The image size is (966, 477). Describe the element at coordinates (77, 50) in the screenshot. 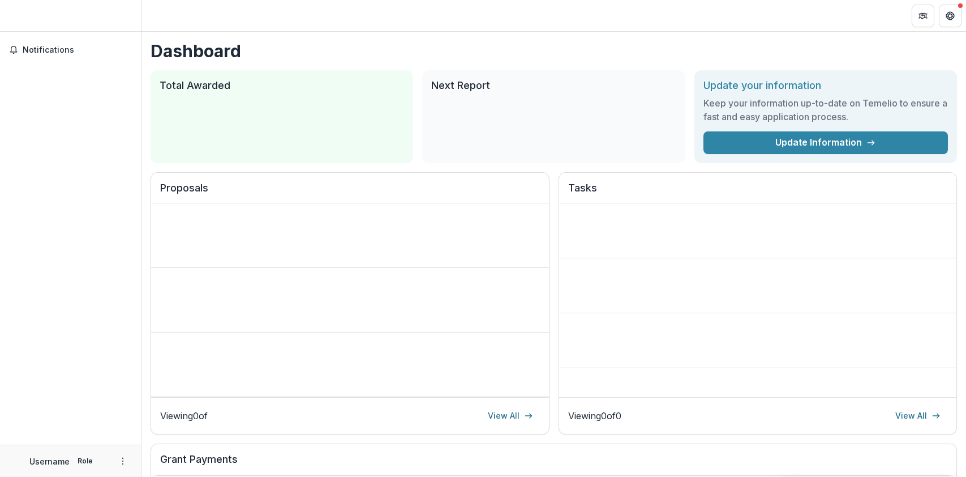

I see `span: Notifications` at that location.